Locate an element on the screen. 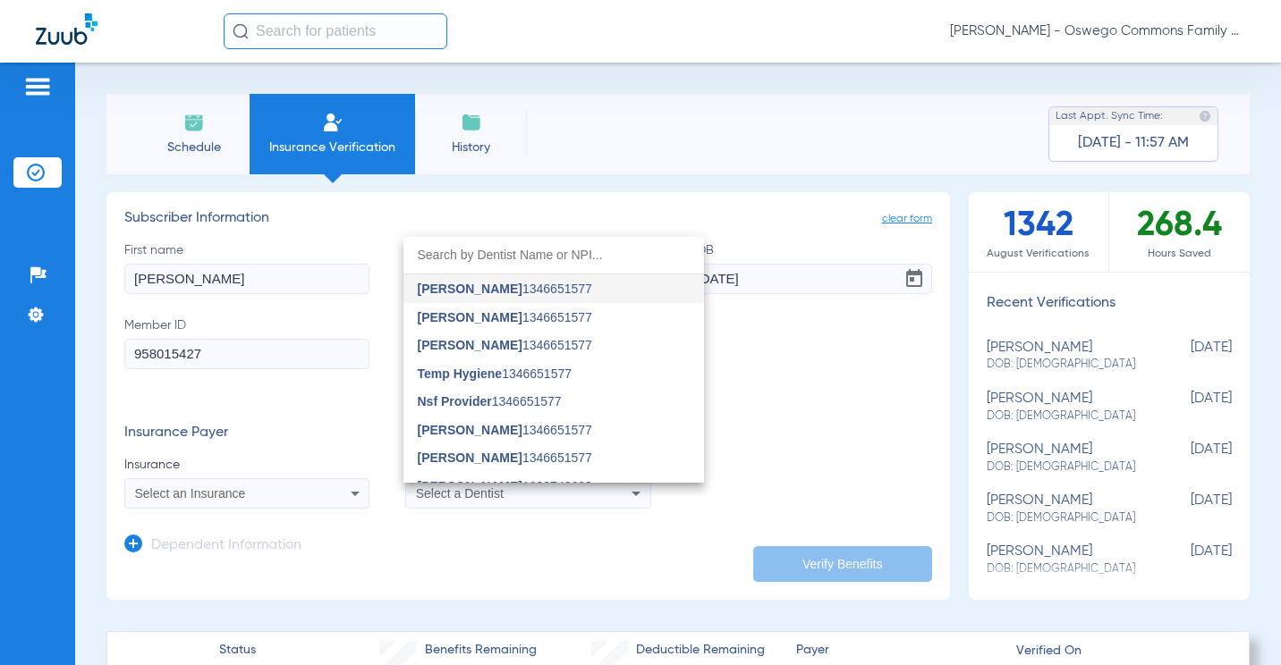  input: dropdown search is located at coordinates (554, 255).